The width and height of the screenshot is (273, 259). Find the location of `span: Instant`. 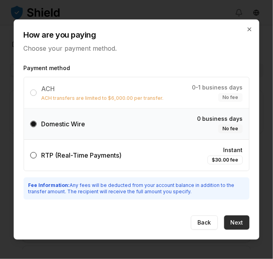

span: Instant is located at coordinates (233, 150).